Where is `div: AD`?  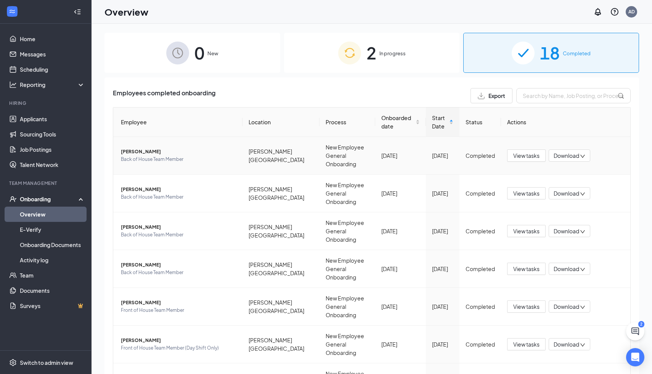 div: AD is located at coordinates (632, 11).